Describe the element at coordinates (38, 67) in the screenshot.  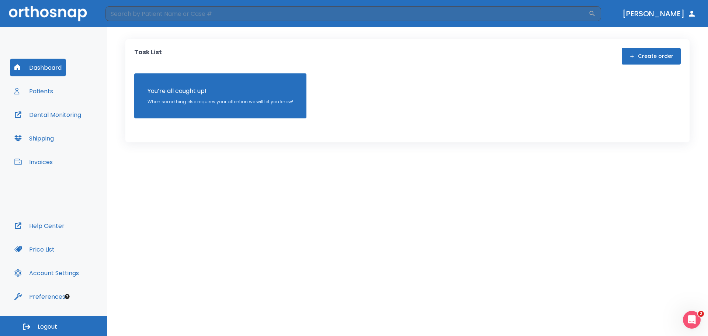
I see `button: Dashboard` at that location.